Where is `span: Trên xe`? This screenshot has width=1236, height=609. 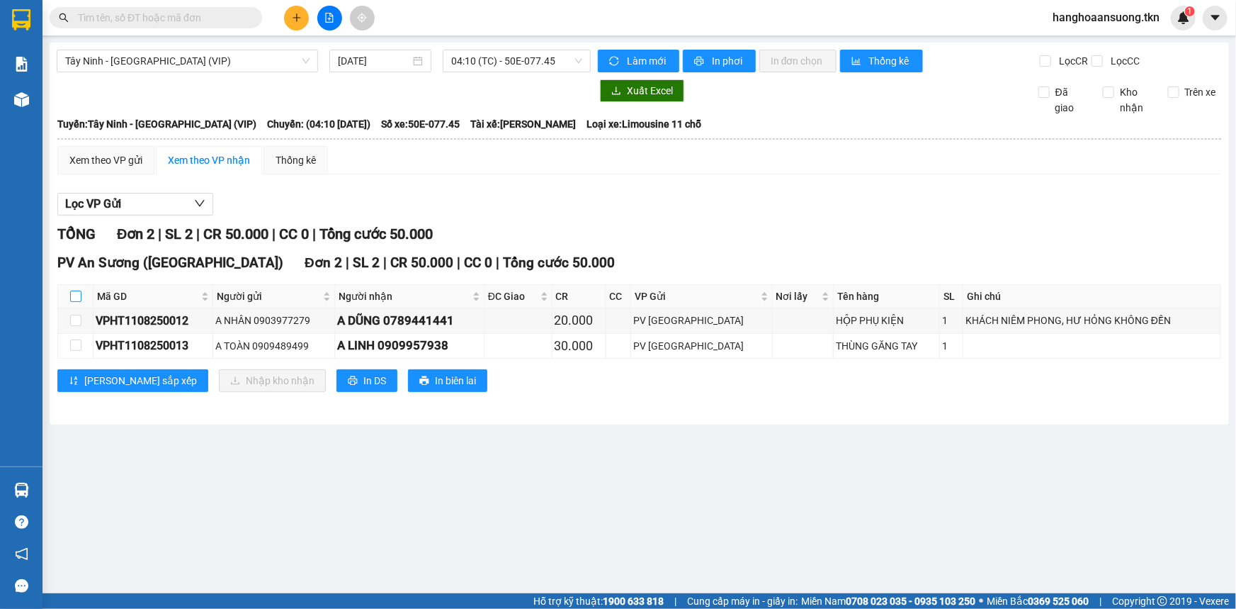
span: Trên xe is located at coordinates (1201, 92).